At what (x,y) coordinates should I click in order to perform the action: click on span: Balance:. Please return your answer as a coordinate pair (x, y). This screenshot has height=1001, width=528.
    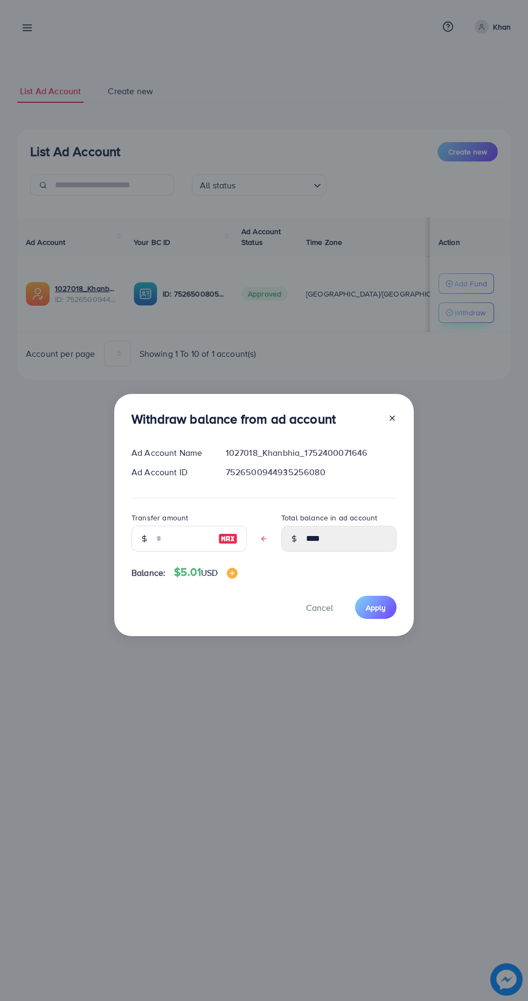
    Looking at the image, I should click on (148, 573).